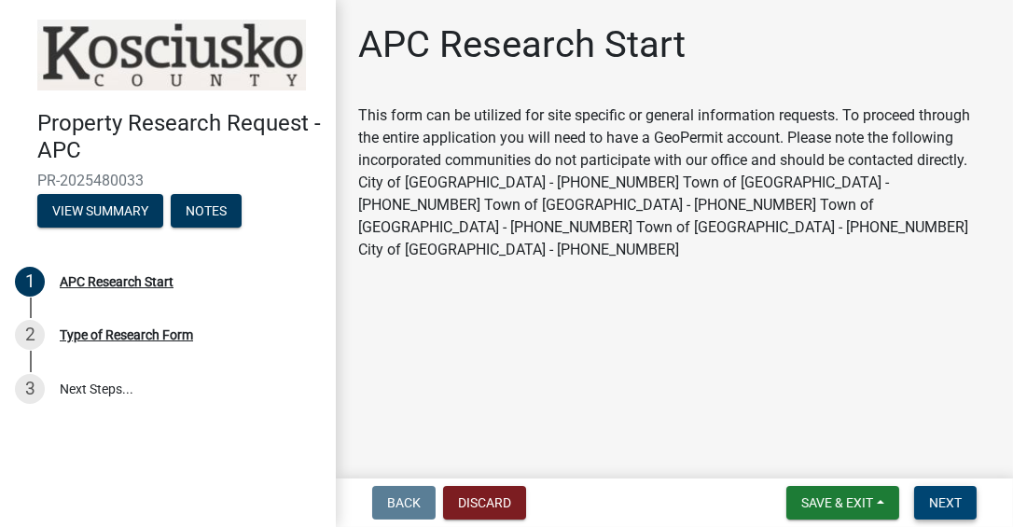 The height and width of the screenshot is (527, 1013). What do you see at coordinates (945, 503) in the screenshot?
I see `button: Next` at bounding box center [945, 503].